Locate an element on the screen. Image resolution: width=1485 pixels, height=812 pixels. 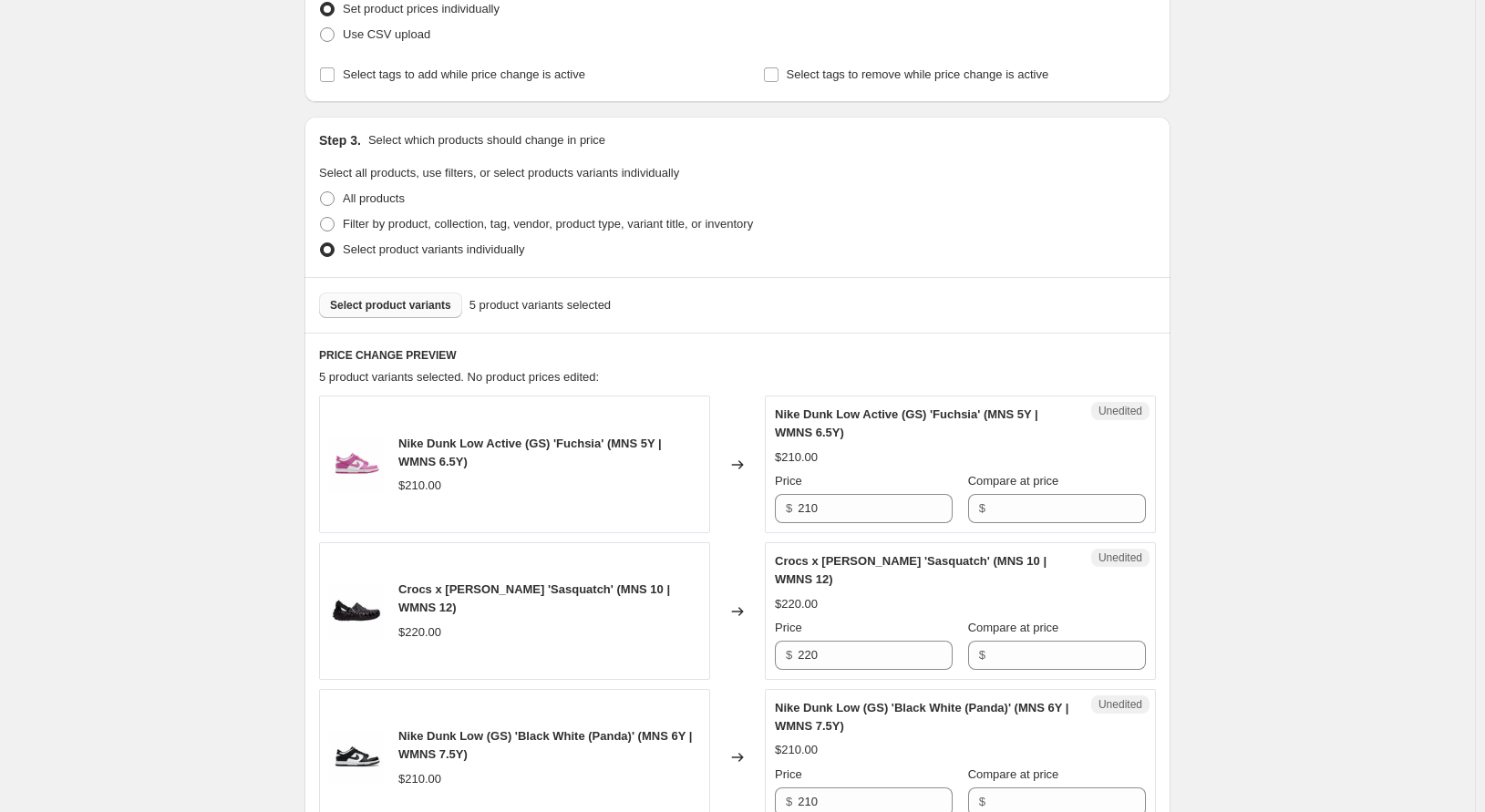
h6: PRICE CHANGE PREVIEW is located at coordinates (738, 356).